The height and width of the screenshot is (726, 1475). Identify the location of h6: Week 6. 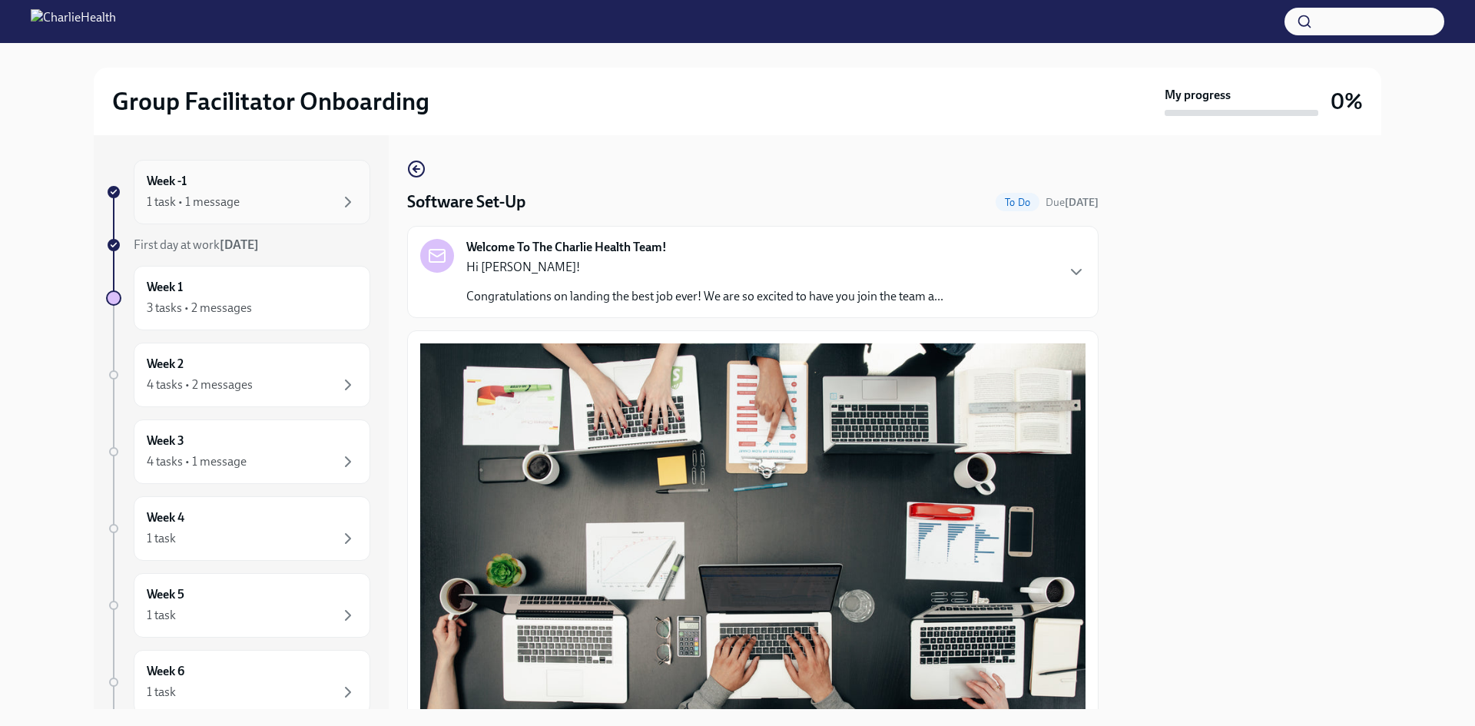
(165, 671).